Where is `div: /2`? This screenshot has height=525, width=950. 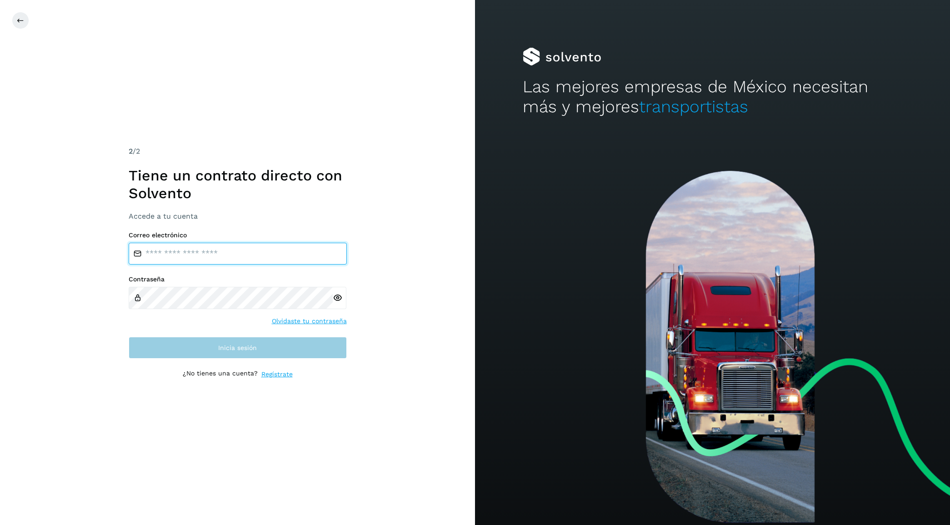
div: /2 is located at coordinates (238, 151).